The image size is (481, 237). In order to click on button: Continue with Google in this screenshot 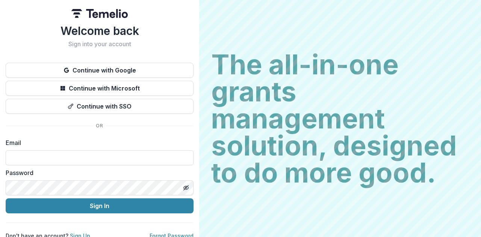, I will do `click(99, 70)`.